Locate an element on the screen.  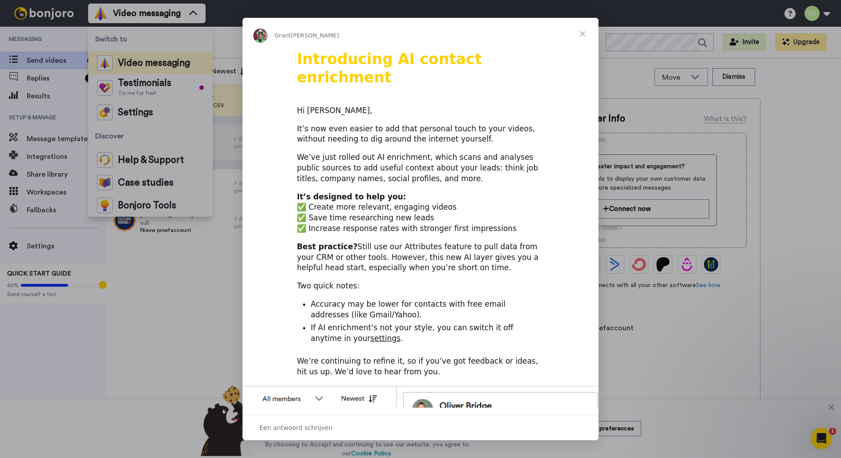
b: Introducing AI contact enrichment is located at coordinates (389, 68).